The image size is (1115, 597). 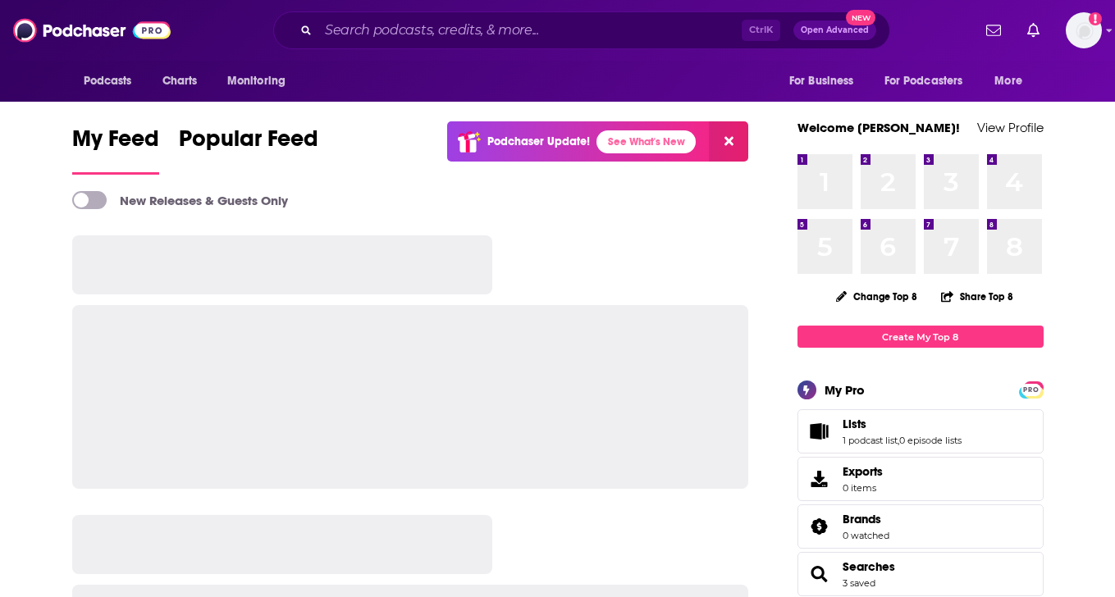 What do you see at coordinates (834, 30) in the screenshot?
I see `span: Open Advanced` at bounding box center [834, 30].